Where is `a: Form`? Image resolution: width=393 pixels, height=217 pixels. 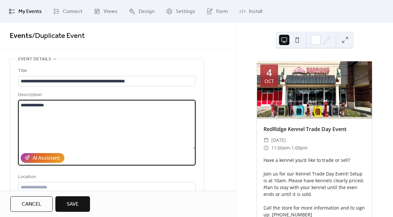 a: Form is located at coordinates (217, 11).